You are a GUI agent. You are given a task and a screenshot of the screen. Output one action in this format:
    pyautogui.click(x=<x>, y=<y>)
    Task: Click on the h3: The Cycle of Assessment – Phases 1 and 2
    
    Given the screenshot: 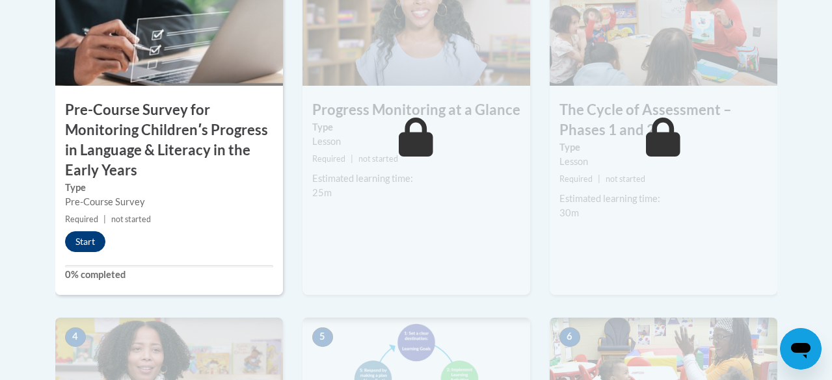 What is the action you would take?
    pyautogui.click(x=663, y=120)
    